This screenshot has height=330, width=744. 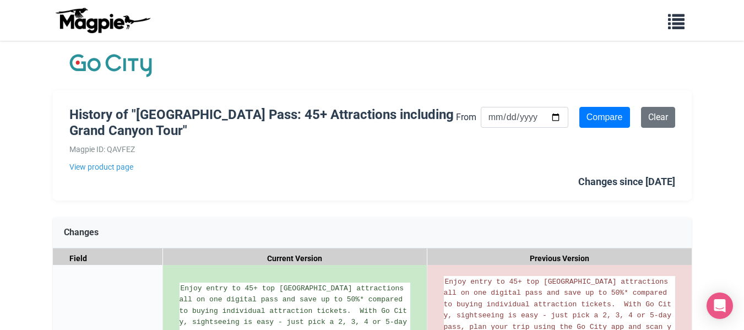 I want to click on div: Previous Version, so click(x=559, y=258).